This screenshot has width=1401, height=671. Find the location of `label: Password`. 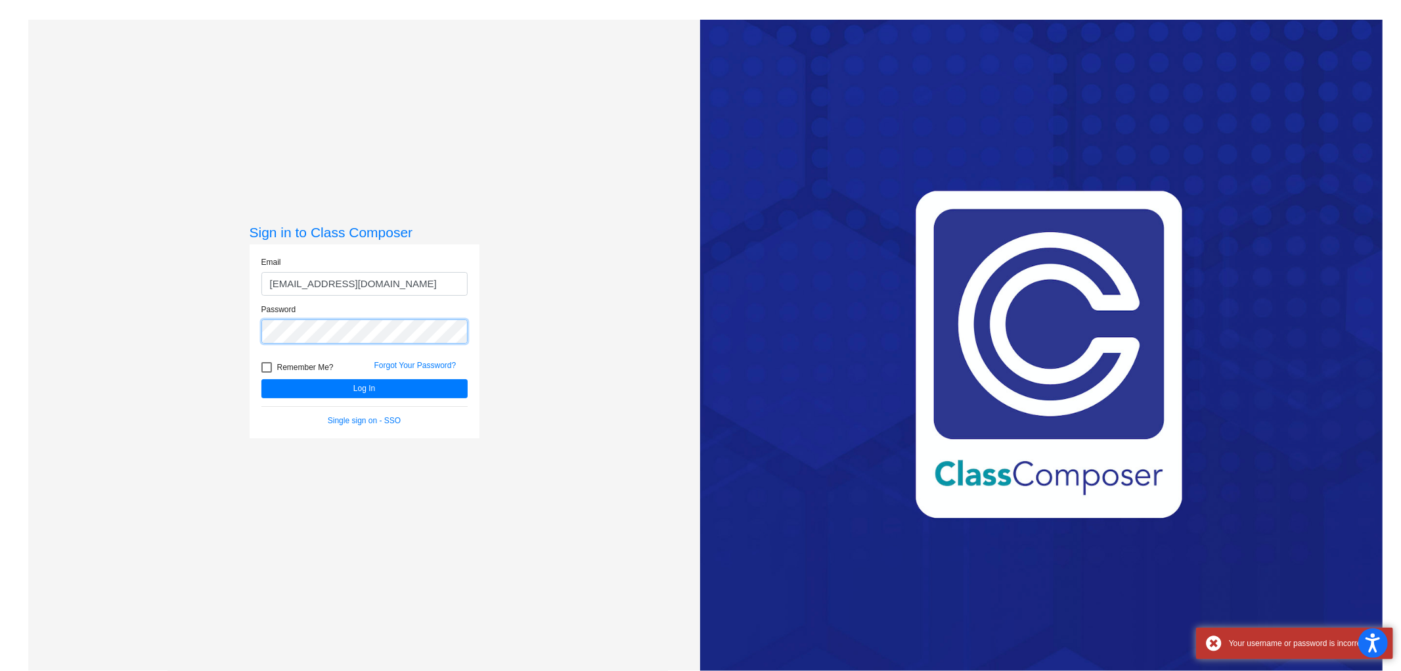

label: Password is located at coordinates (278, 309).